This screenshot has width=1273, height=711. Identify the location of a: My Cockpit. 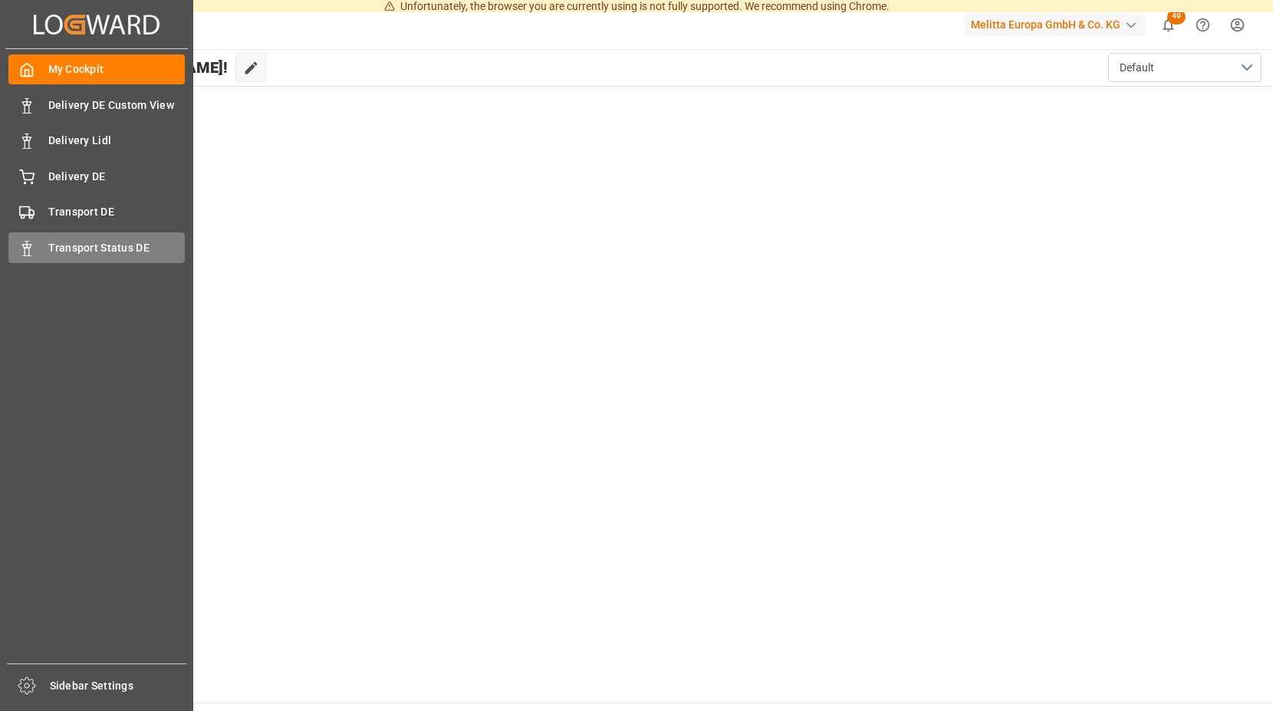
(97, 69).